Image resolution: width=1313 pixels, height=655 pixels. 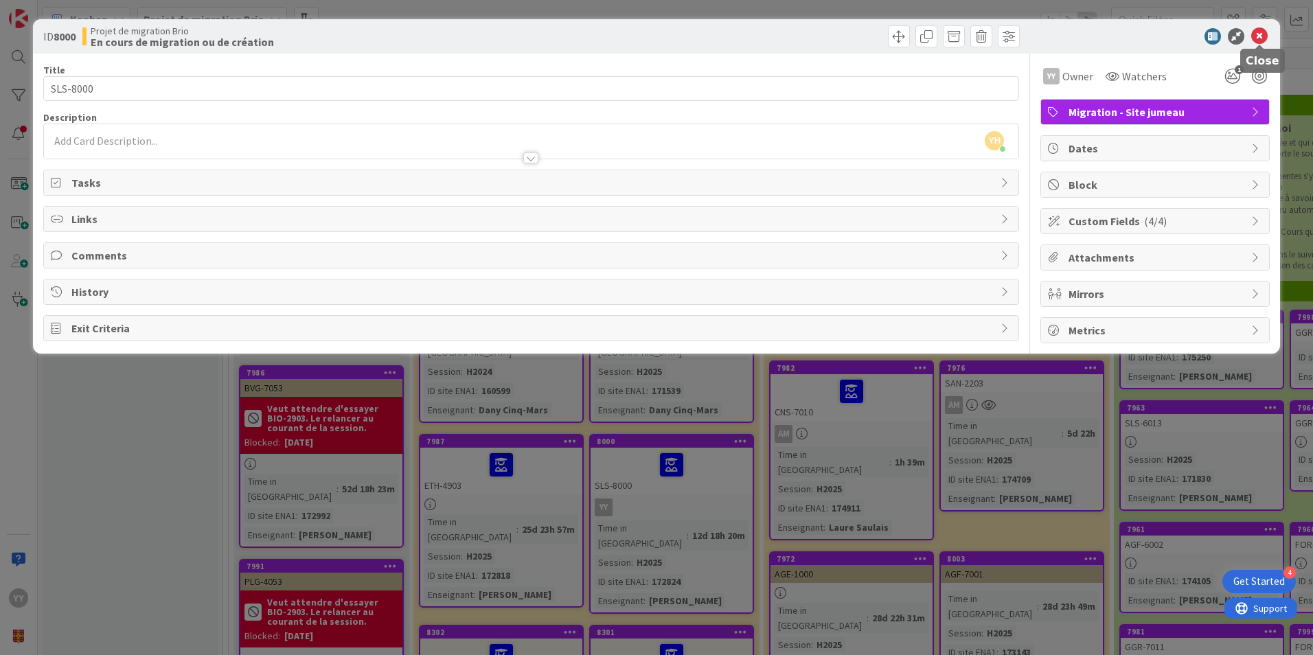 I want to click on span: ( 4/4 ), so click(x=1155, y=221).